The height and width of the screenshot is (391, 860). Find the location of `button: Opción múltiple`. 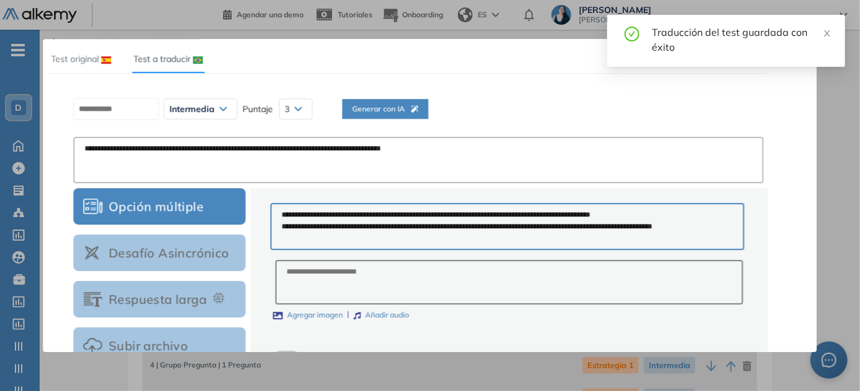

button: Opción múltiple is located at coordinates (159, 207).